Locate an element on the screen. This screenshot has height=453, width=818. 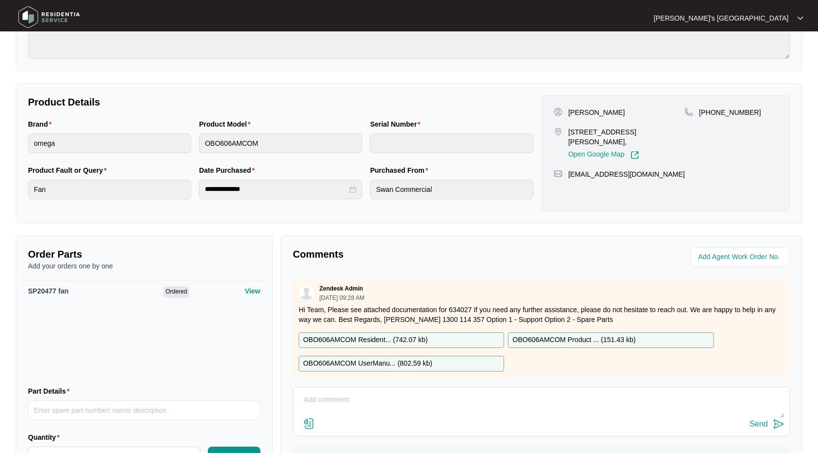
p: Hi Team, Please see attached documentation for 634027 If you need any further assistance, please ... is located at coordinates (541, 315).